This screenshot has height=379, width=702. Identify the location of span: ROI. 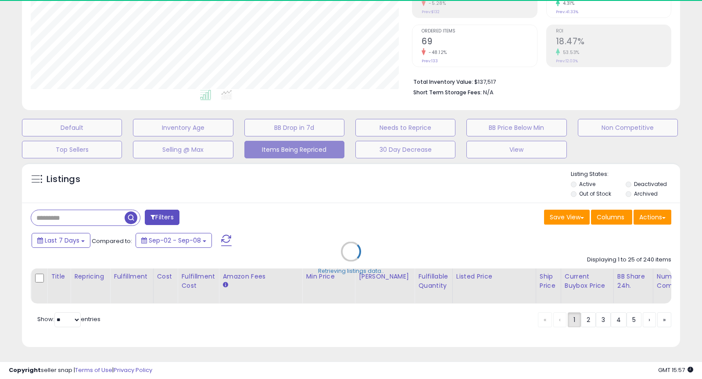
(614, 31).